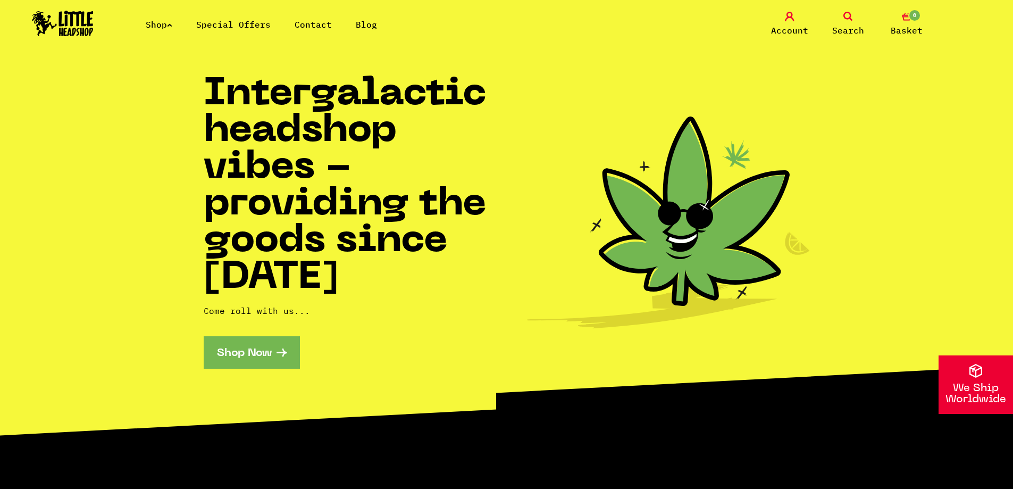 The image size is (1013, 489). I want to click on p: We Ship Worldwide, so click(976, 394).